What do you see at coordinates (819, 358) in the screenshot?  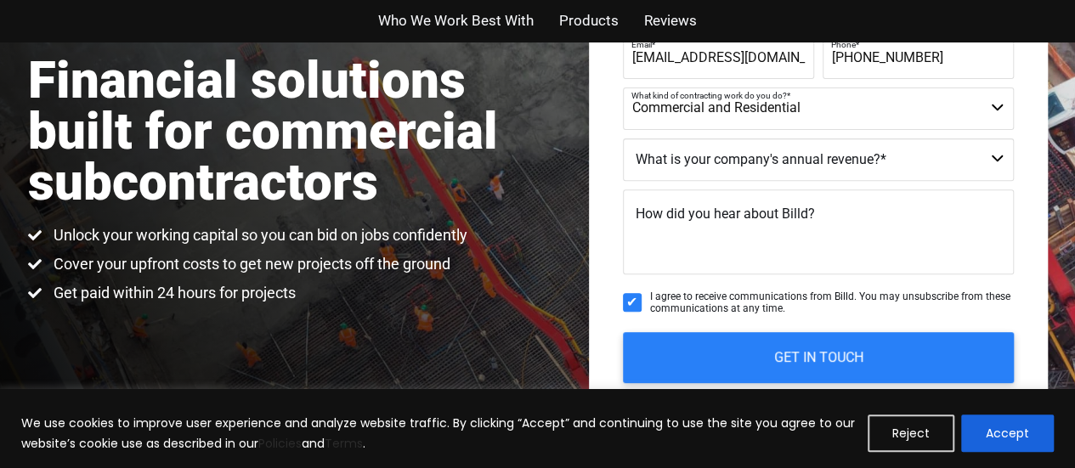 I see `input: GET IN TOUCH` at bounding box center [819, 358].